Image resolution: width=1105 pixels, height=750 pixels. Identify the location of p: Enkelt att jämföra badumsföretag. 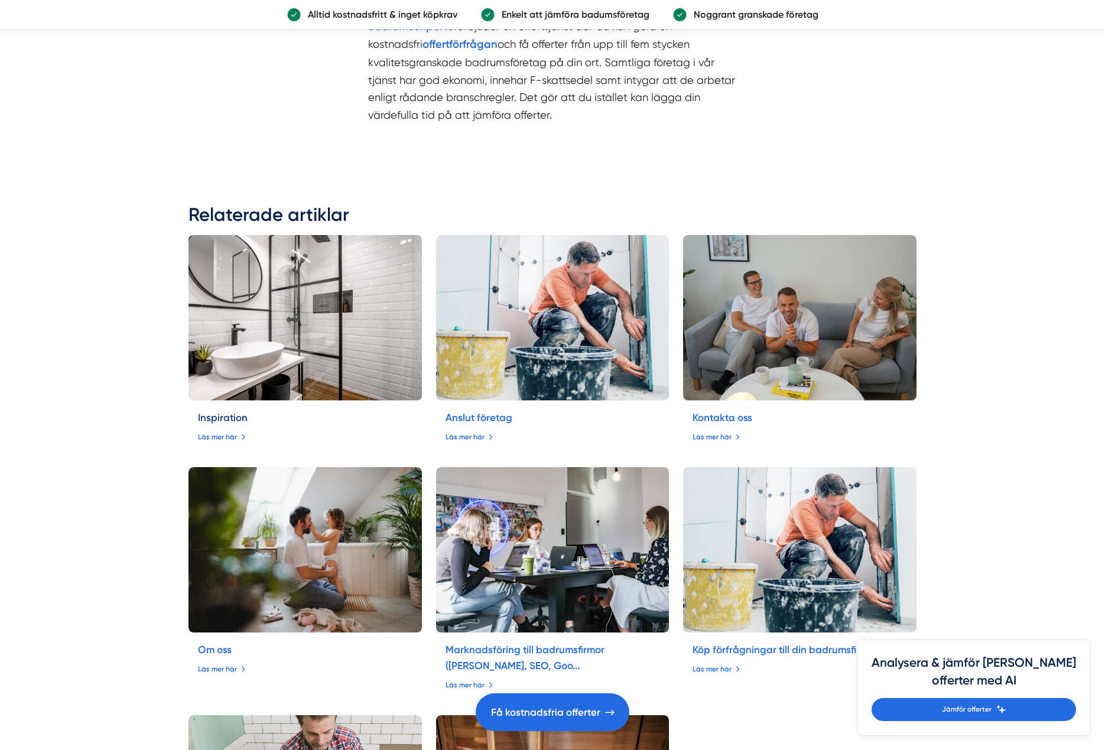
(572, 14).